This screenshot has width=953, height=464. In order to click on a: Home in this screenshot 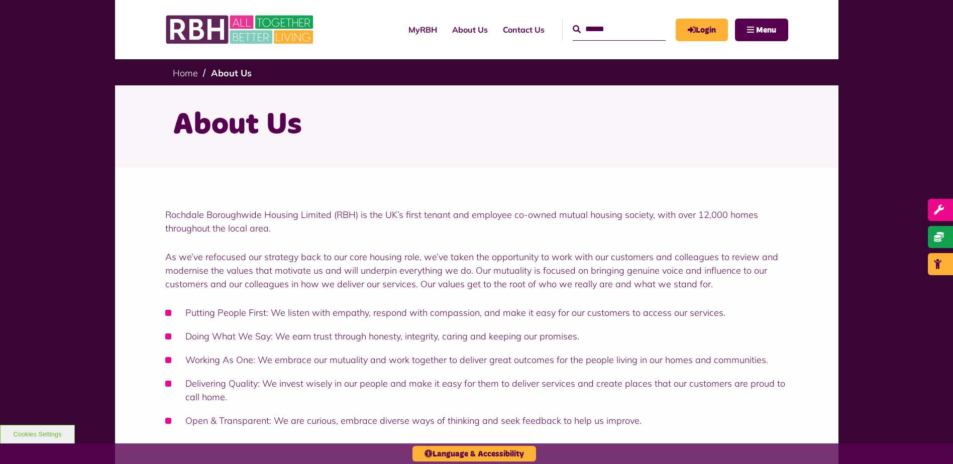, I will do `click(185, 73)`.